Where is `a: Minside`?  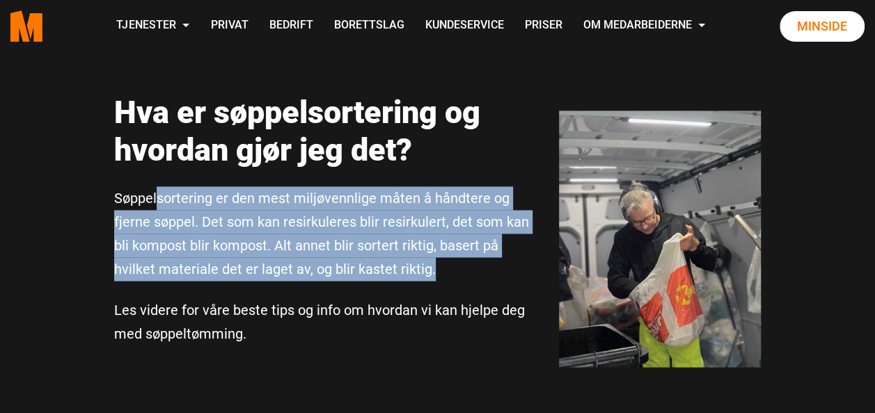 a: Minside is located at coordinates (822, 26).